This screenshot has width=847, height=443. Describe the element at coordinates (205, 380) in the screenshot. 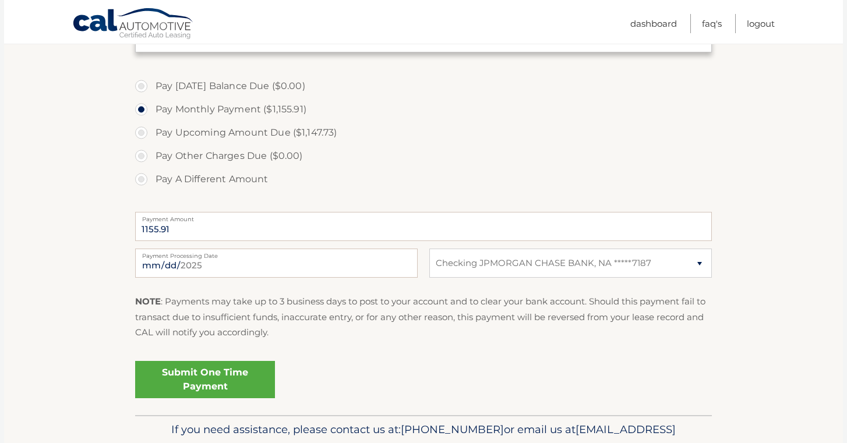

I see `a: Submit One Time Payment` at that location.